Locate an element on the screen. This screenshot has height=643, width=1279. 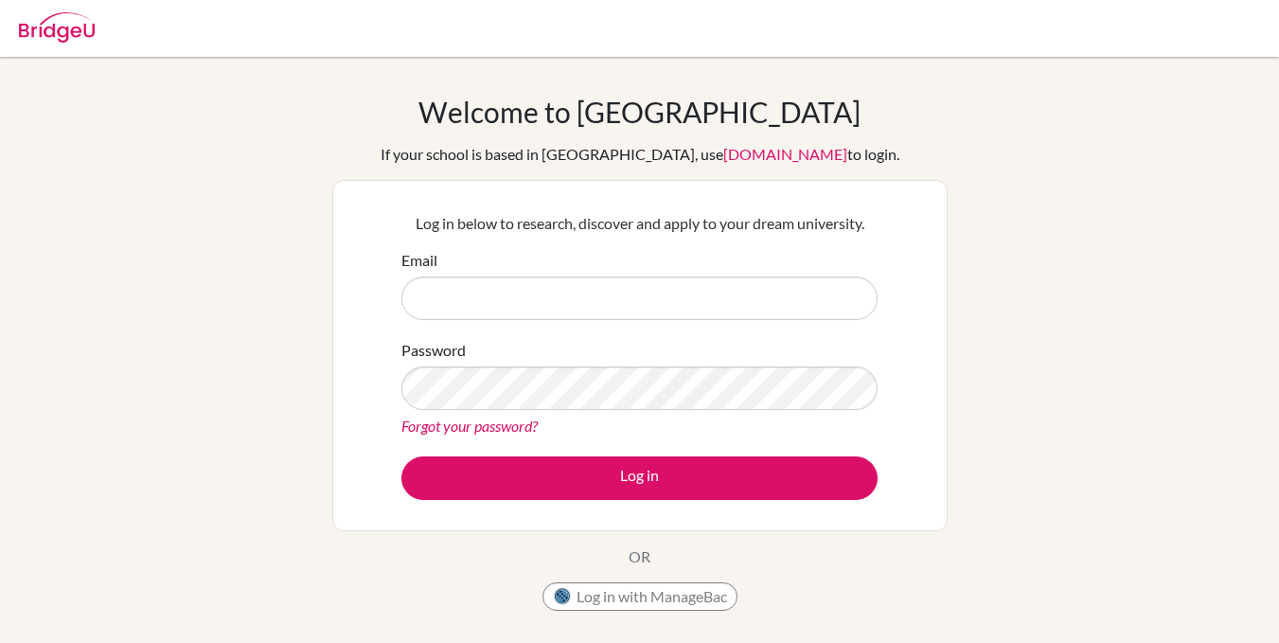
p: Log in below to research, discover and apply to your dream university. is located at coordinates (639, 223).